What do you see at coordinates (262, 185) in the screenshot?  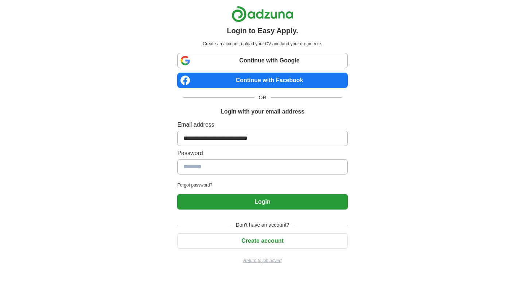 I see `a: Forgot password?` at bounding box center [262, 185].